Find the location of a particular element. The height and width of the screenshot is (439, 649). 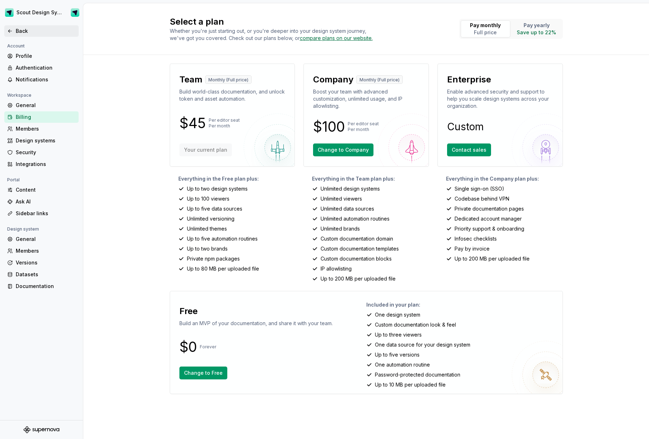

p: IP allowlisting is located at coordinates (336, 269).